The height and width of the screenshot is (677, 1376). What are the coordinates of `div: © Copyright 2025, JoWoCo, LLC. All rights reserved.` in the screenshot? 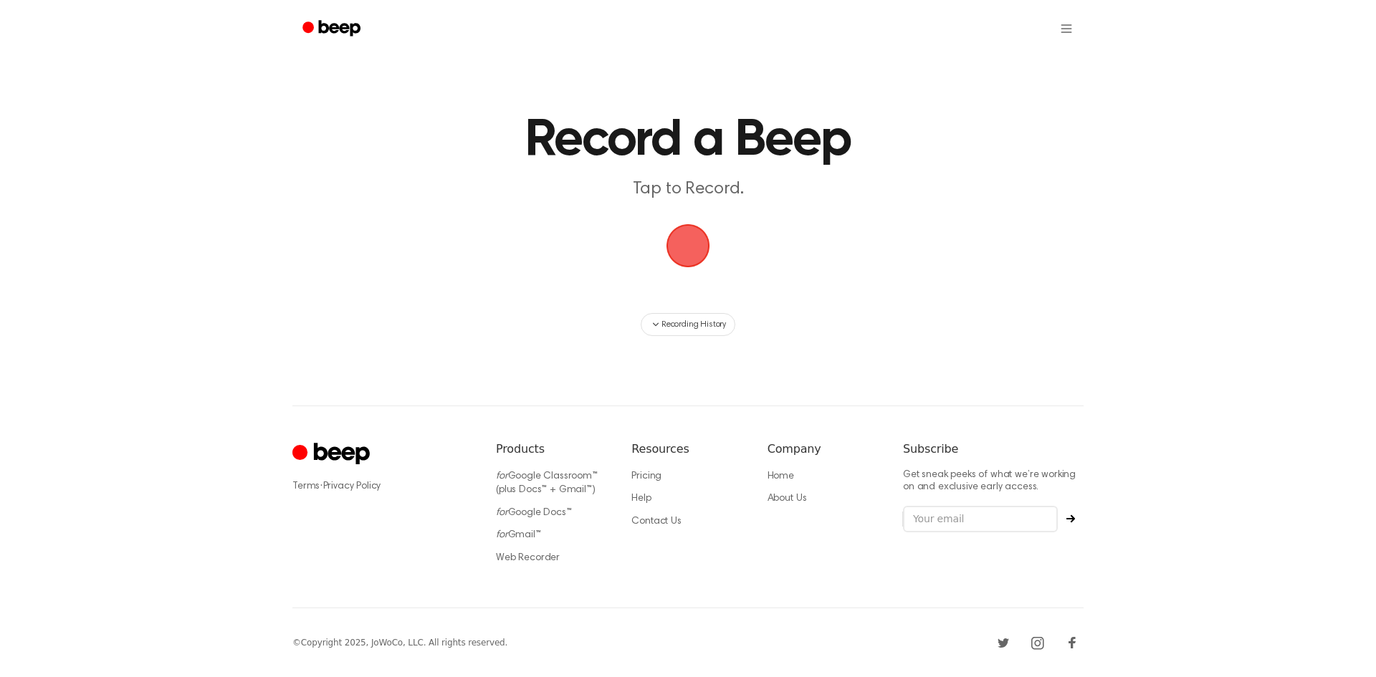 It's located at (400, 643).